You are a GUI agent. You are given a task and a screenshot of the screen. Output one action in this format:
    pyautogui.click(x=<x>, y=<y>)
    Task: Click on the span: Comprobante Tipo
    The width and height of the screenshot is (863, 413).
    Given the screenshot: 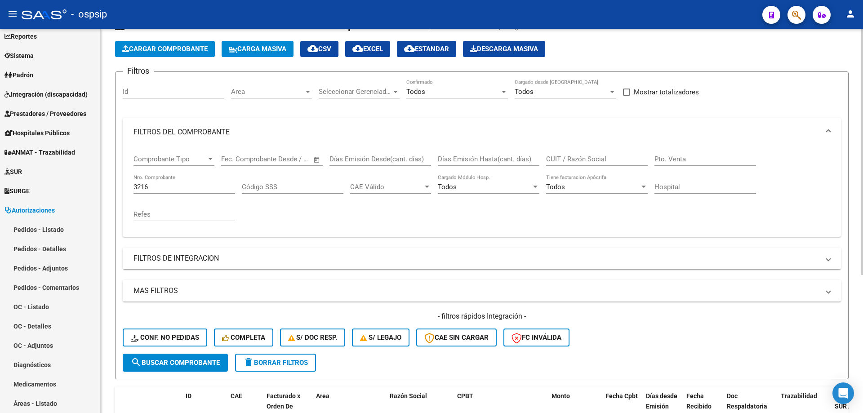 What is the action you would take?
    pyautogui.click(x=170, y=159)
    